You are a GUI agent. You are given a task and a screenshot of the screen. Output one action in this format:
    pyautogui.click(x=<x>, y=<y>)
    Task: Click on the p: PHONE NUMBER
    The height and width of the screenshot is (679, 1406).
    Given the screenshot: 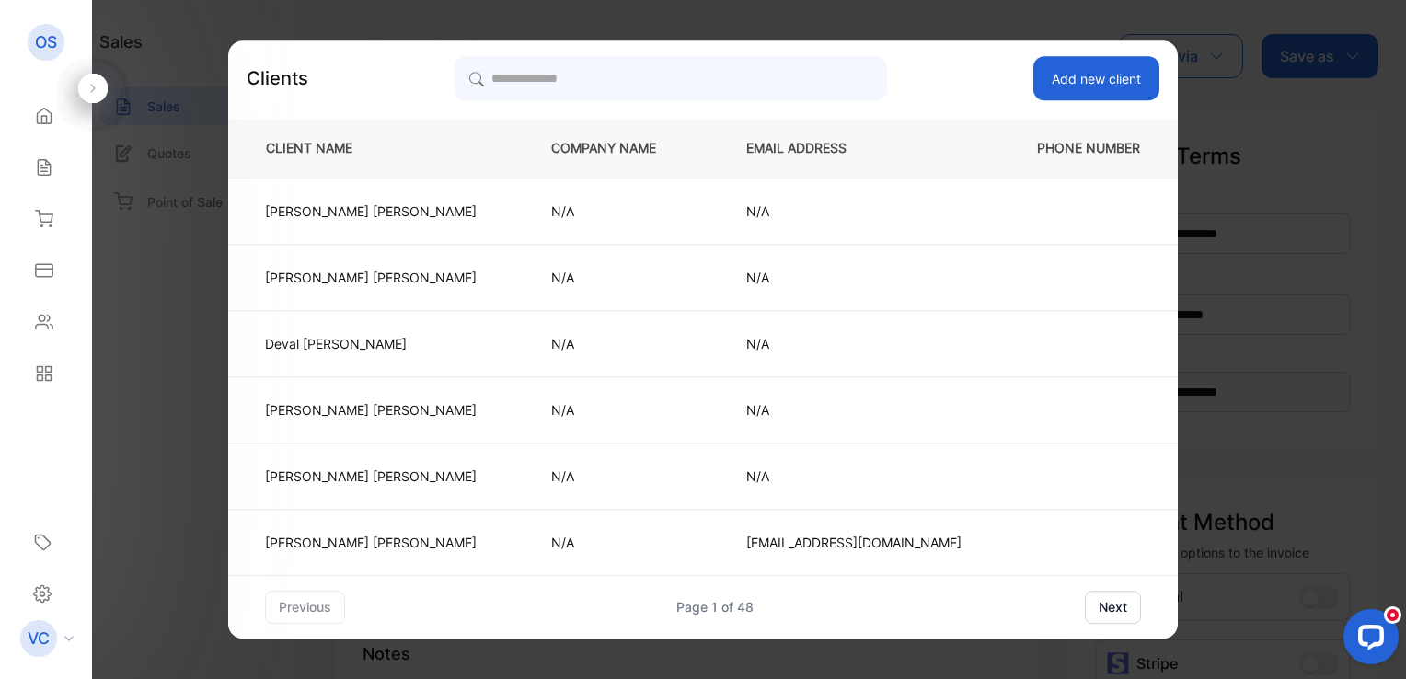 What is the action you would take?
    pyautogui.click(x=1085, y=148)
    